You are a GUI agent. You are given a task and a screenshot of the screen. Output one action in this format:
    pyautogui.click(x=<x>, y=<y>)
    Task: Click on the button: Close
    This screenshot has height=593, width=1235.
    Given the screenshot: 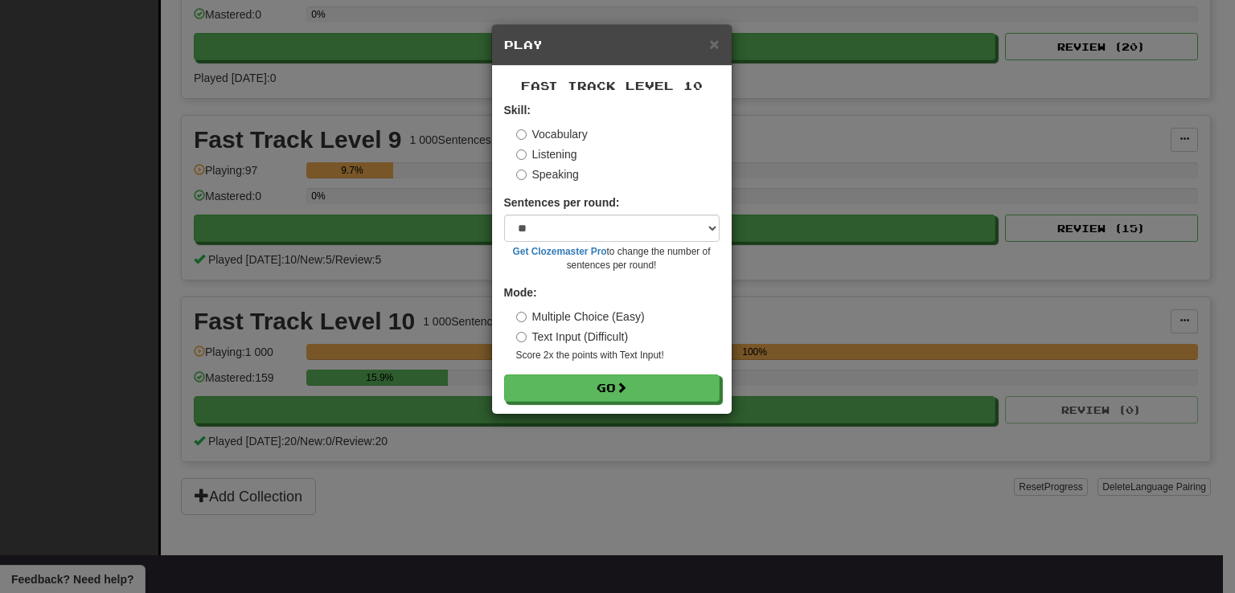 What is the action you would take?
    pyautogui.click(x=714, y=43)
    